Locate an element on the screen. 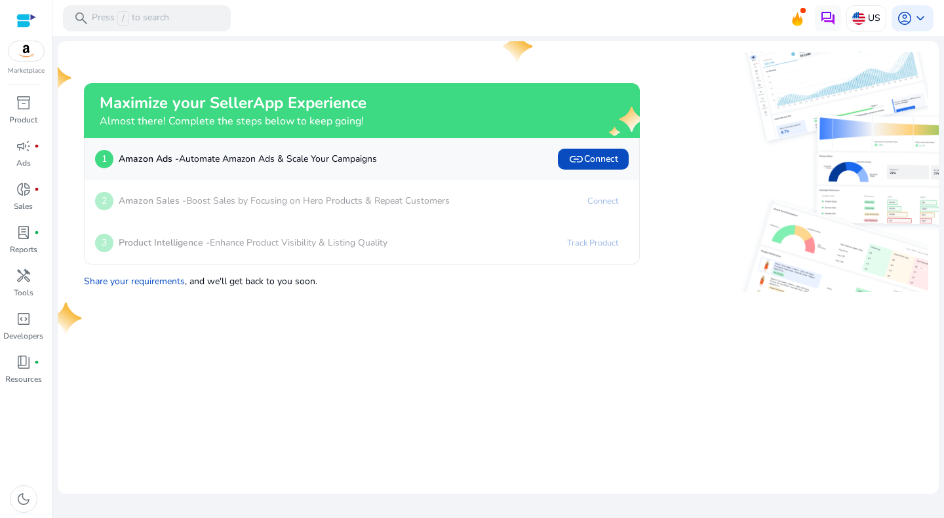 The width and height of the screenshot is (944, 518). span: account_circle is located at coordinates (904, 18).